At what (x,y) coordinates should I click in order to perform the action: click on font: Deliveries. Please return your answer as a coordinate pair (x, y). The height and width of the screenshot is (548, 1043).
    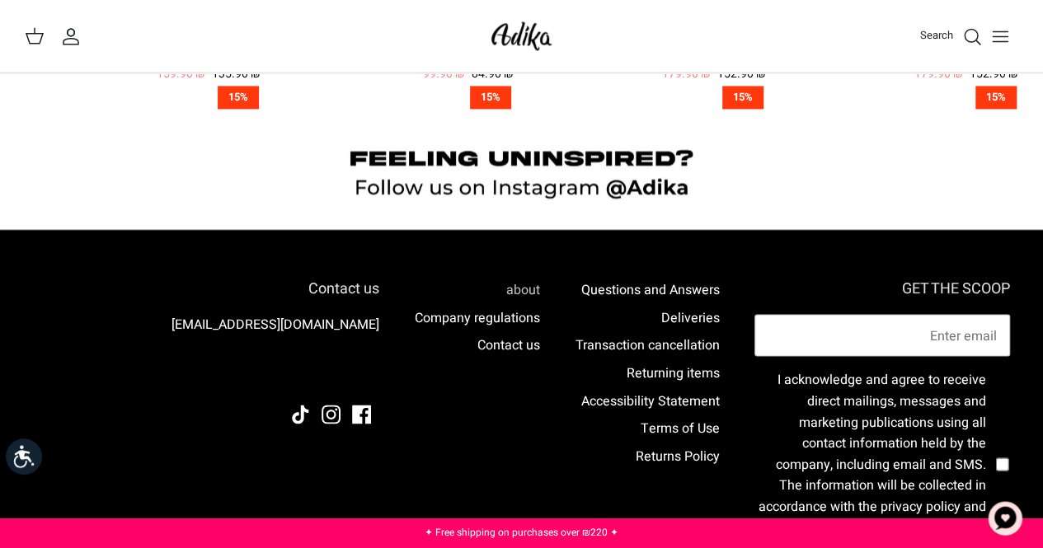
    Looking at the image, I should click on (689, 317).